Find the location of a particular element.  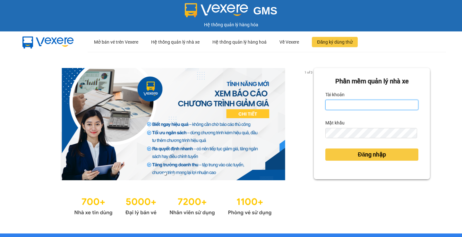

div: Mở bán vé trên Vexere is located at coordinates (116, 42).